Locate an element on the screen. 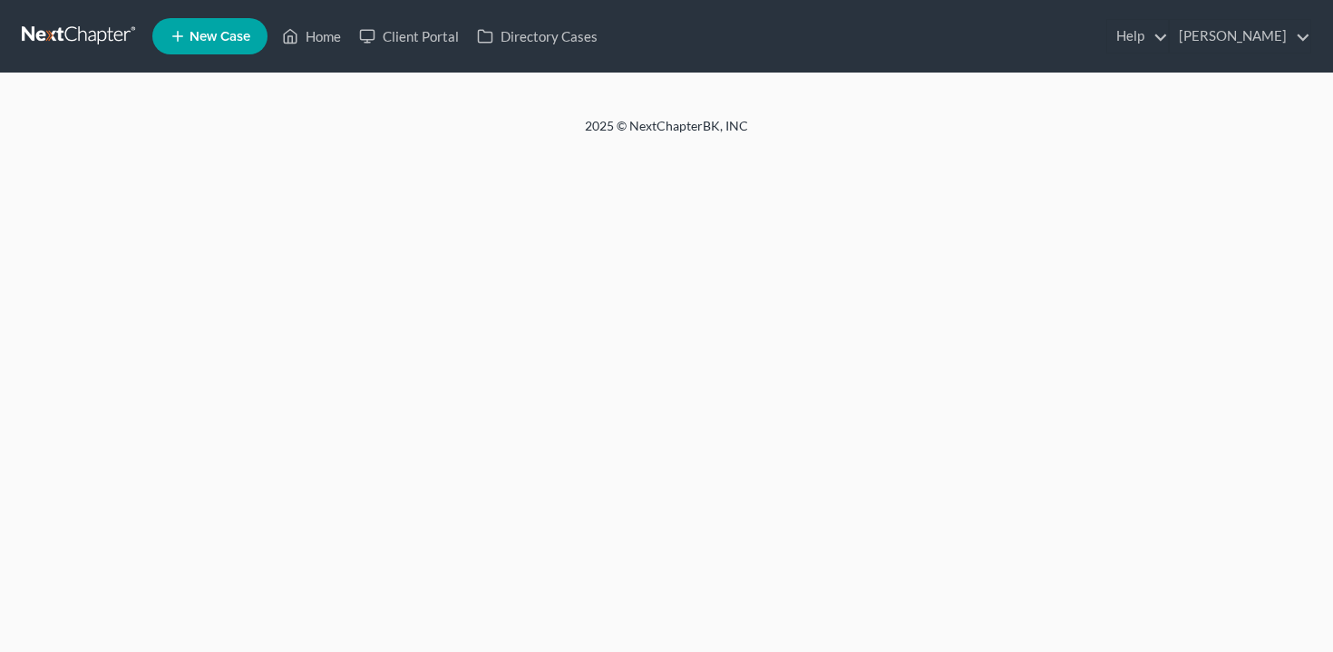 The height and width of the screenshot is (652, 1333). new-legal-case-button: New Case is located at coordinates (209, 36).